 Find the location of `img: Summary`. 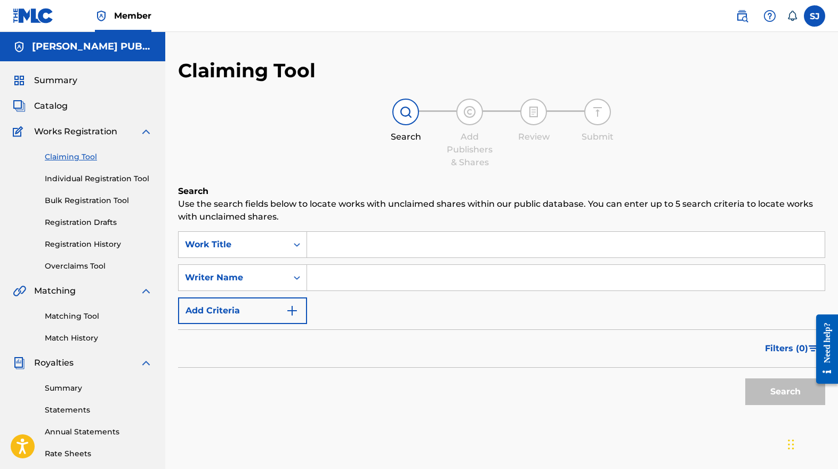

img: Summary is located at coordinates (19, 80).